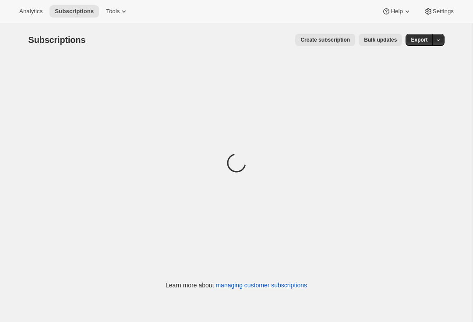 The width and height of the screenshot is (473, 322). Describe the element at coordinates (325, 40) in the screenshot. I see `button: Create subscription` at that location.